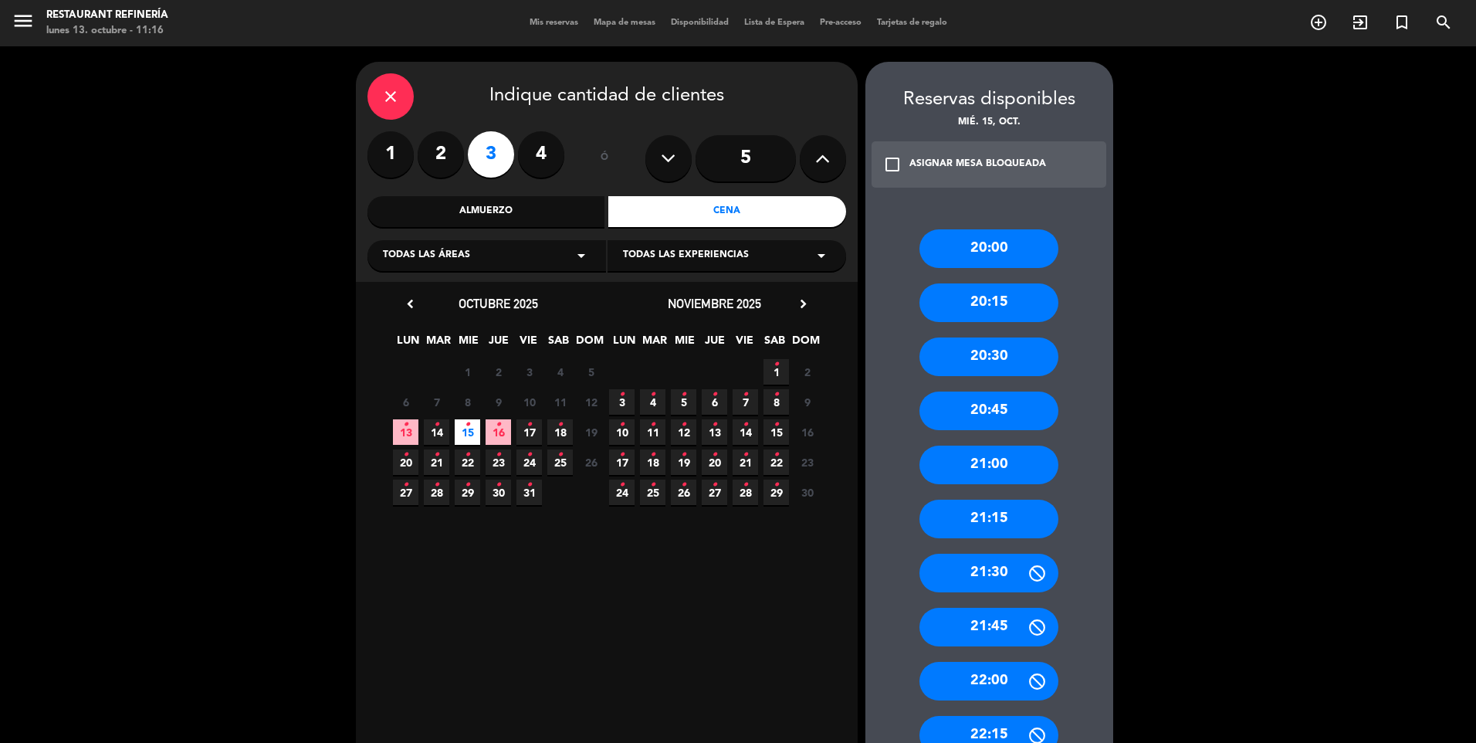 This screenshot has height=743, width=1476. Describe the element at coordinates (558, 344) in the screenshot. I see `span: SAB` at that location.